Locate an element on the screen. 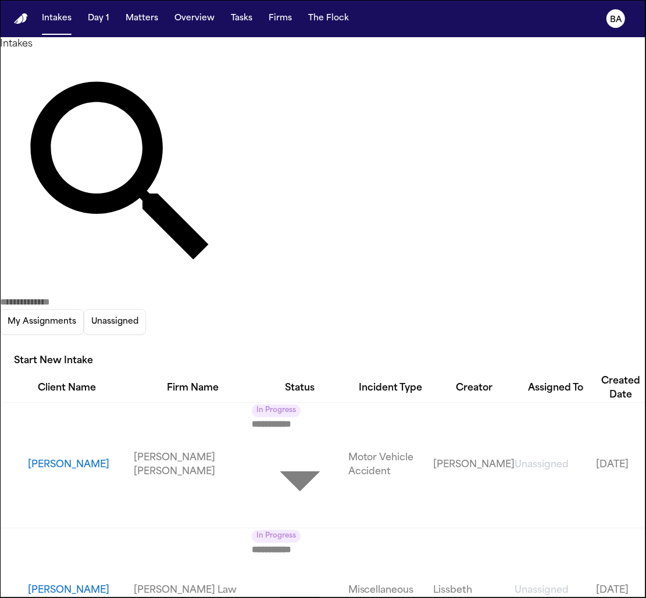 This screenshot has height=598, width=646. button: The Flock is located at coordinates (328, 19).